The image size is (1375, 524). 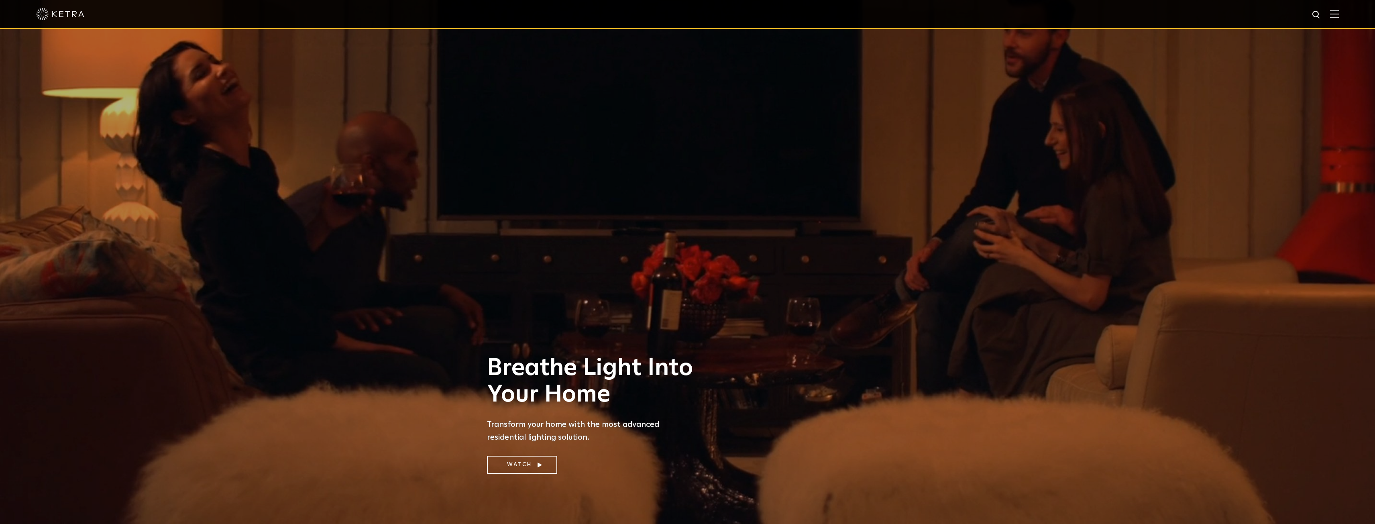 I want to click on p: Transform your home with the most advanced residential lighting solution., so click(x=593, y=431).